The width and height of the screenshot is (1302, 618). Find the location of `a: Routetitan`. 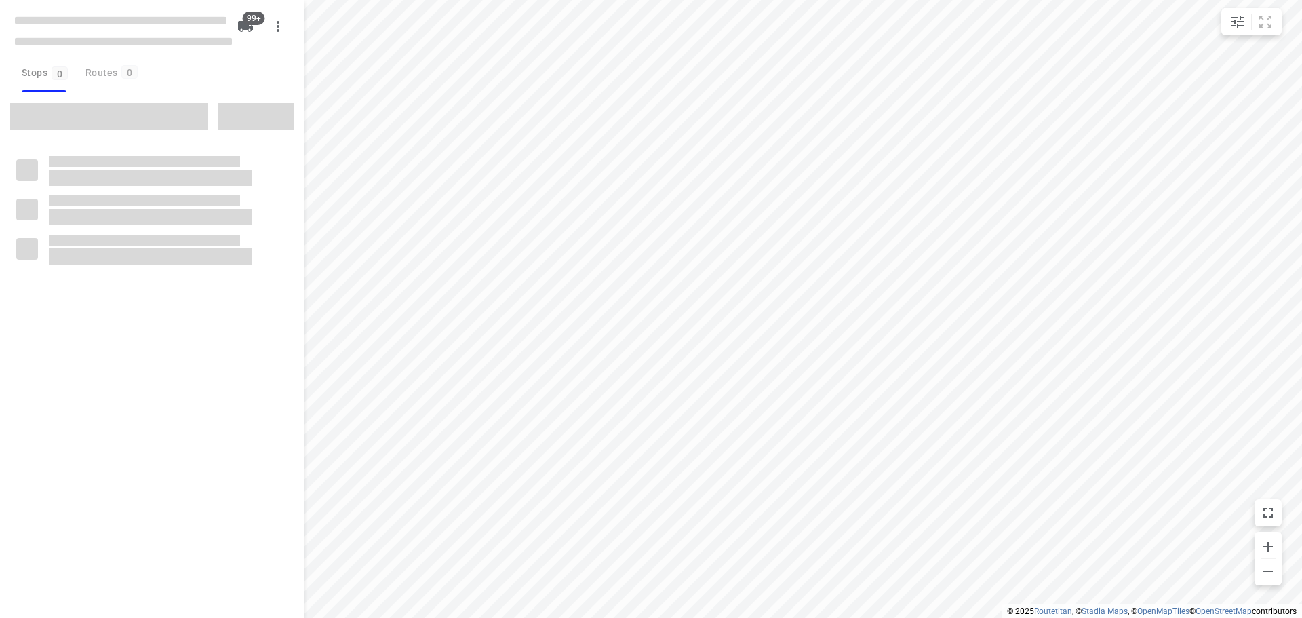

a: Routetitan is located at coordinates (1053, 611).